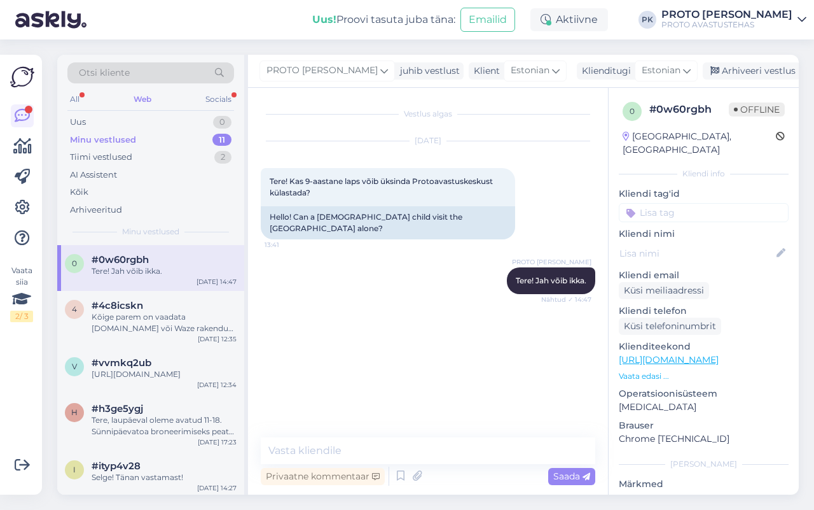 Image resolution: width=814 pixels, height=510 pixels. What do you see at coordinates (704, 193) in the screenshot?
I see `p: Kliendi tag'id` at bounding box center [704, 193].